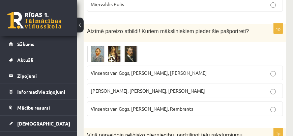  Describe the element at coordinates (43, 91) in the screenshot. I see `legend: Informatīvie ziņojumi` at that location.